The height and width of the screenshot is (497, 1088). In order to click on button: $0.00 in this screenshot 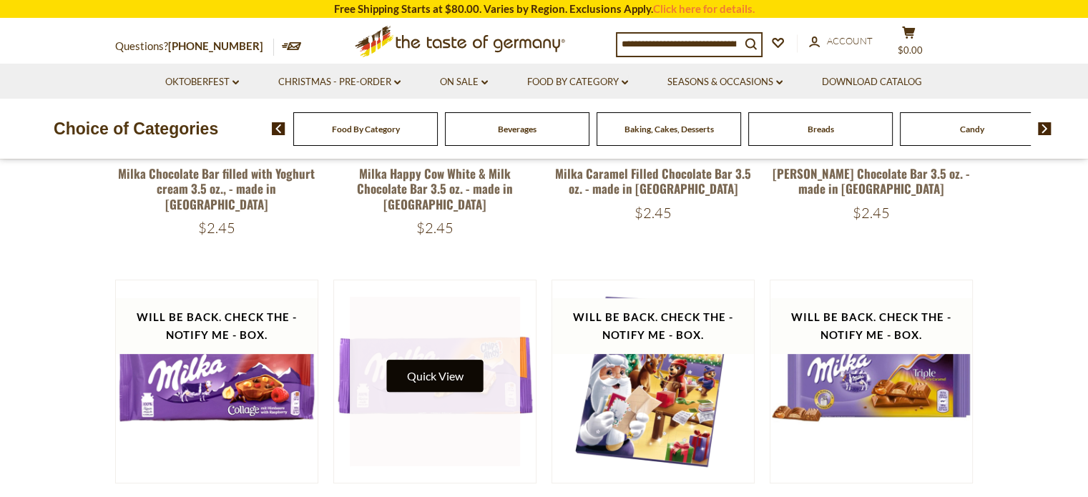, I will do `click(909, 44)`.